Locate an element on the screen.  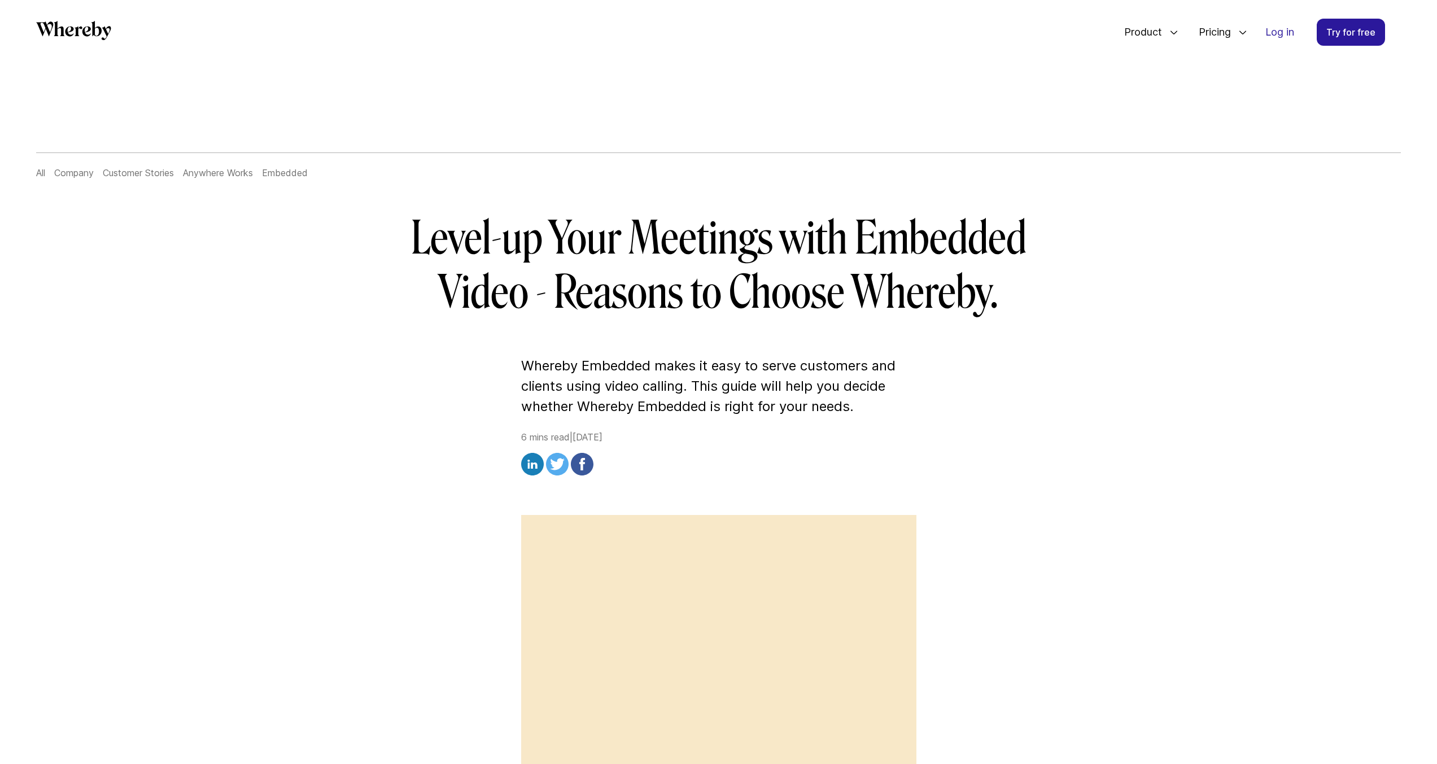
img: linkedin is located at coordinates (532, 464).